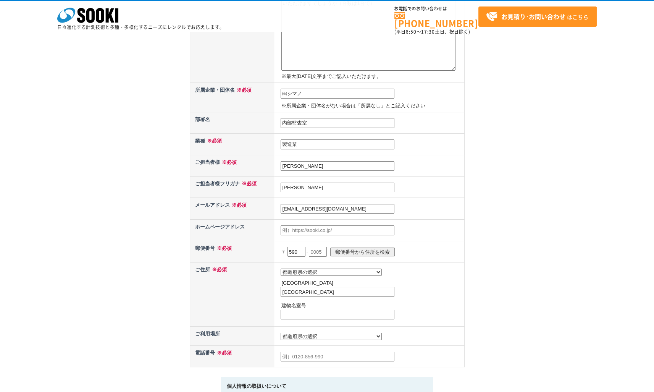 This screenshot has height=392, width=654. I want to click on strong: お見積り･お問い合わせ, so click(533, 16).